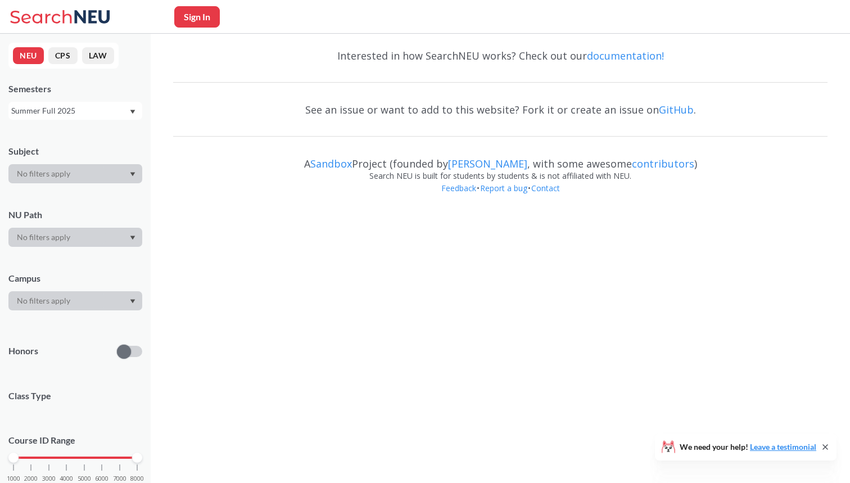  I want to click on a: Contact, so click(545, 188).